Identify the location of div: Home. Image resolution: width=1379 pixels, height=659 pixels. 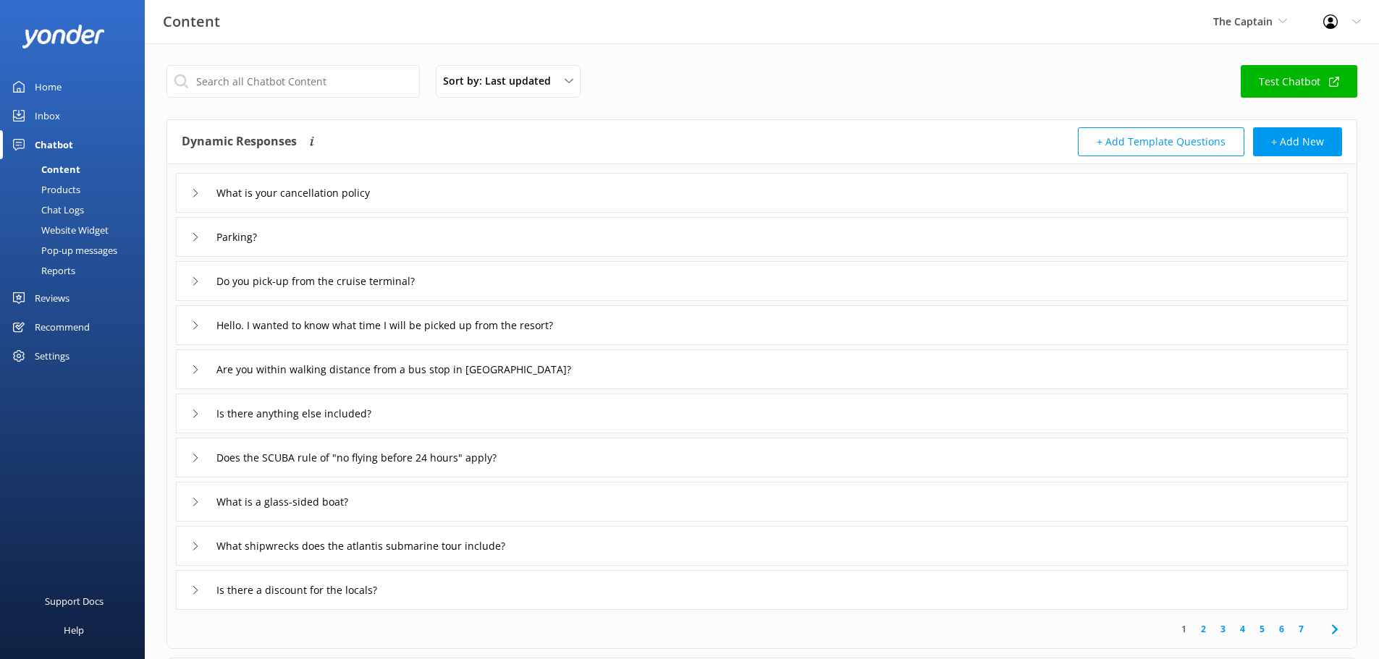
(48, 87).